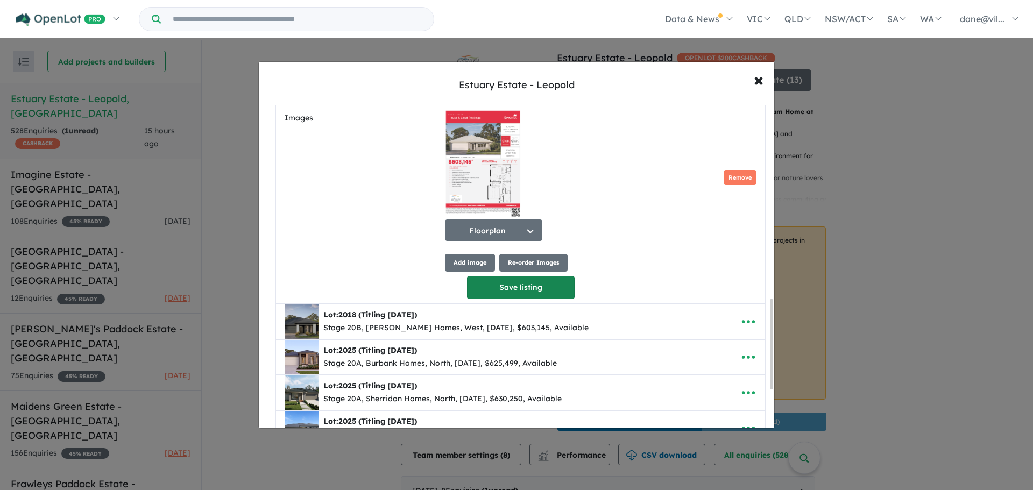  Describe the element at coordinates (60, 19) in the screenshot. I see `img: Openlot PRO Logo White` at that location.